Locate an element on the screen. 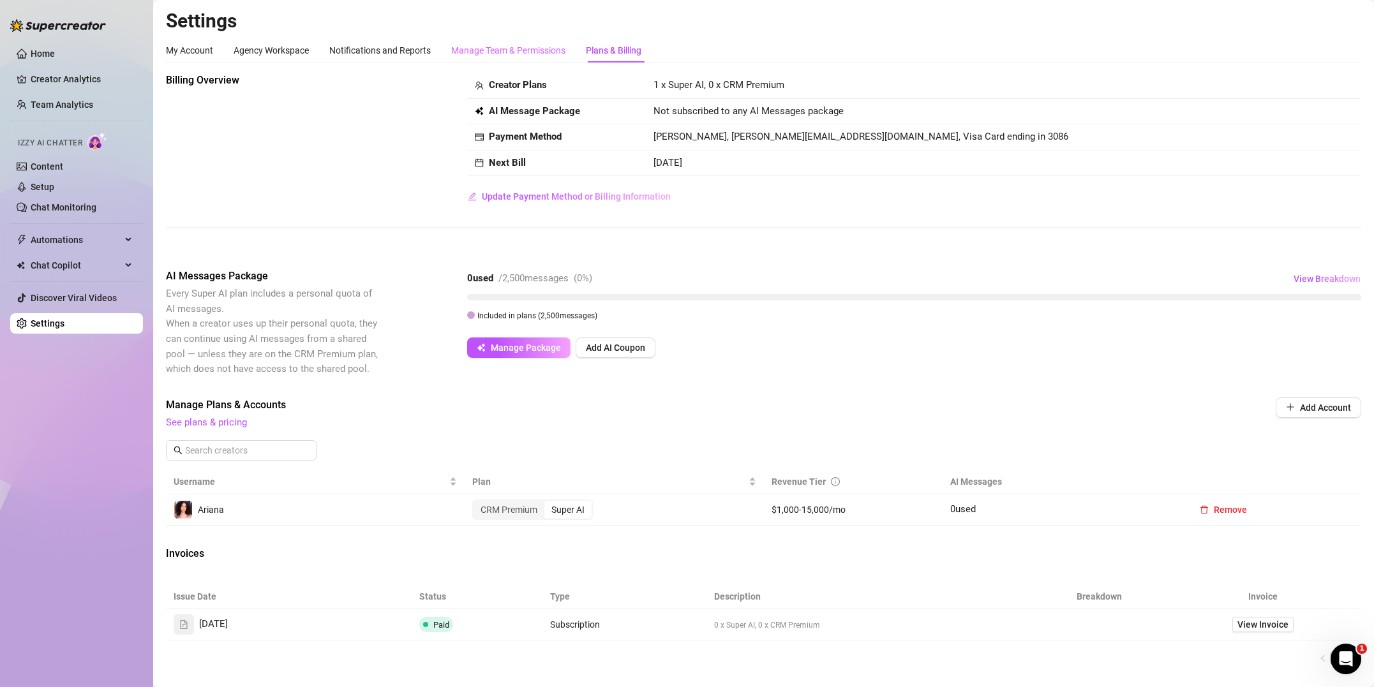 This screenshot has height=687, width=1374. button: Add Account is located at coordinates (1318, 408).